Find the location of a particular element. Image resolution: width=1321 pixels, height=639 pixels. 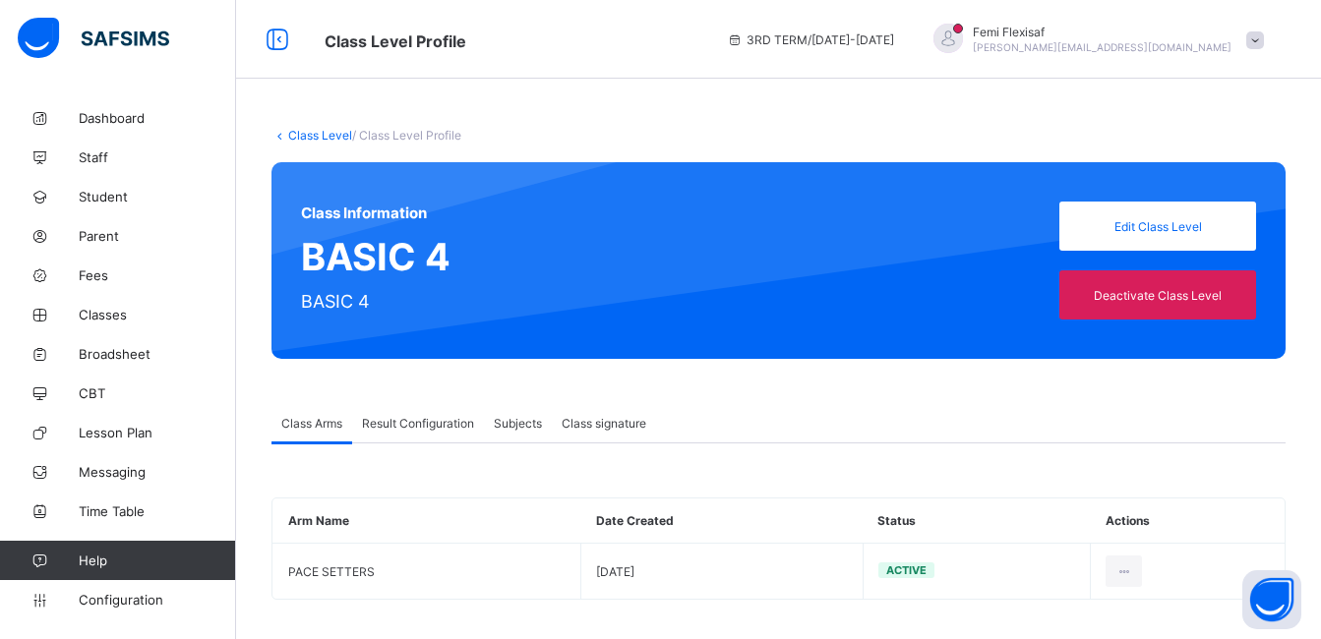

span: Subjects is located at coordinates (517, 423).